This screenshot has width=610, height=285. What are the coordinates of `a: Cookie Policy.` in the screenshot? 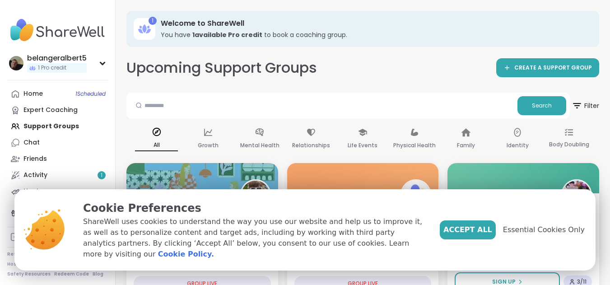 It's located at (186, 254).